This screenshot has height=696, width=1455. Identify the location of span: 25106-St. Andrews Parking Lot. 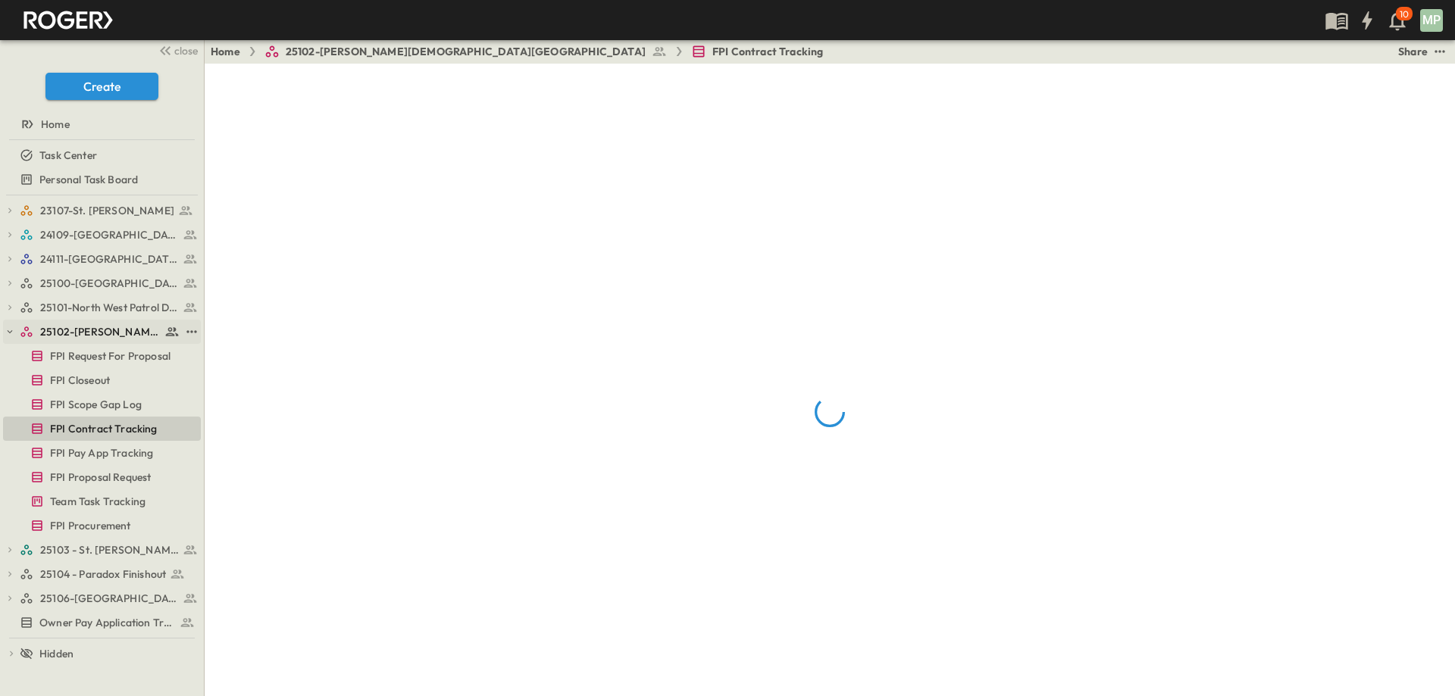
(109, 599).